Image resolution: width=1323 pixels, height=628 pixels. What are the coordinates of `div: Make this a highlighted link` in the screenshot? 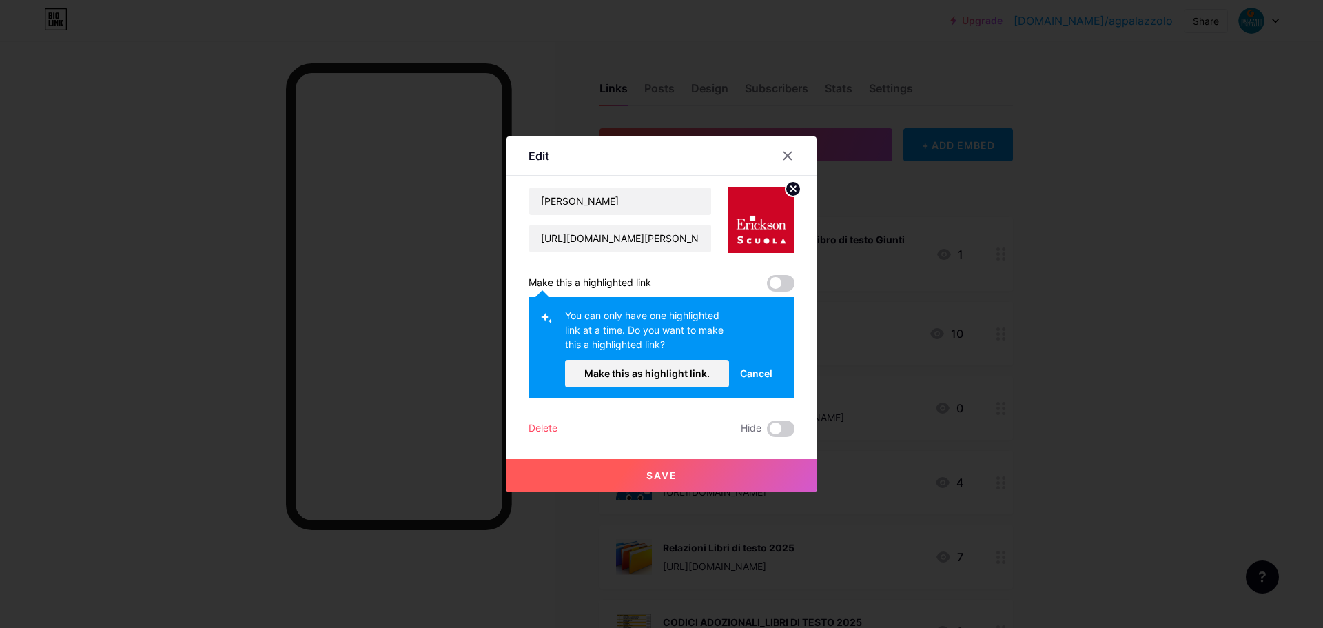 It's located at (590, 283).